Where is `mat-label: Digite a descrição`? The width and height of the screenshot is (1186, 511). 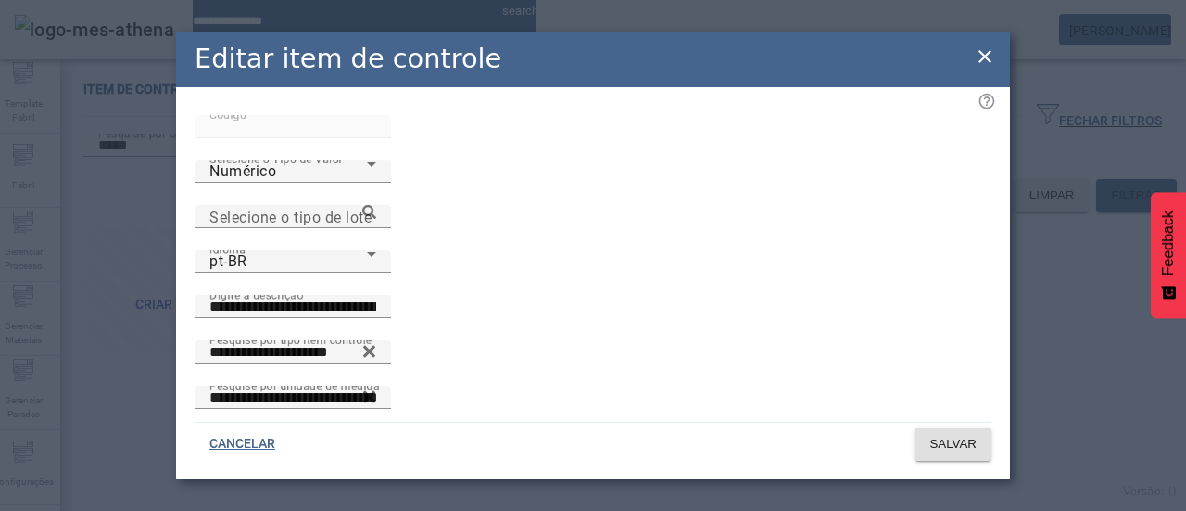 mat-label: Digite a descrição is located at coordinates (256, 294).